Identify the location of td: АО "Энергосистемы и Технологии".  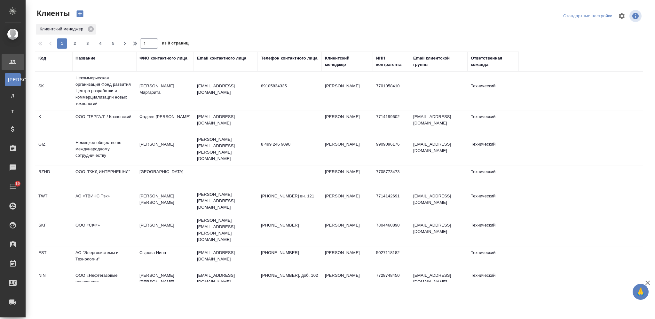
(104, 257).